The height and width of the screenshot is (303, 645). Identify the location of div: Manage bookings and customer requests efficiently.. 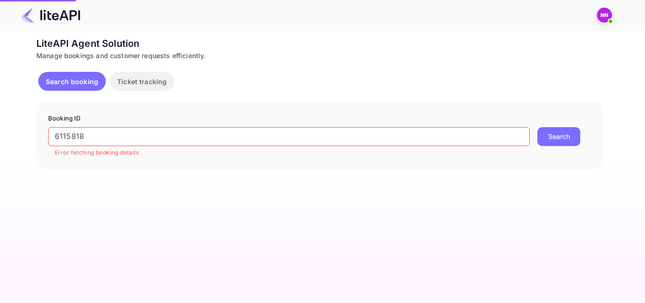
(320, 55).